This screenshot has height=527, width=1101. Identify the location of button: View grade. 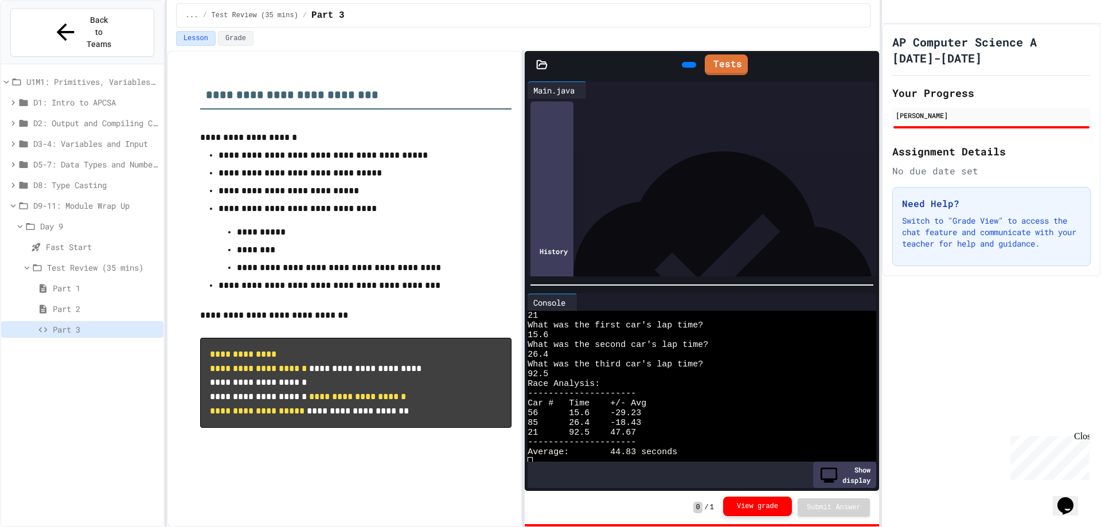
(758, 507).